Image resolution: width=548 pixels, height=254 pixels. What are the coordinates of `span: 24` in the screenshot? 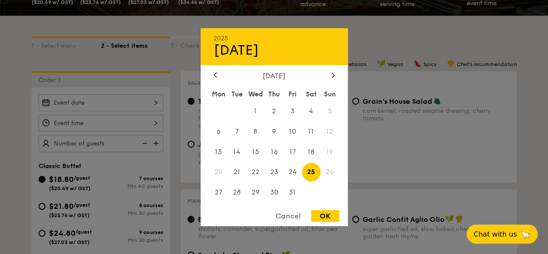 It's located at (293, 172).